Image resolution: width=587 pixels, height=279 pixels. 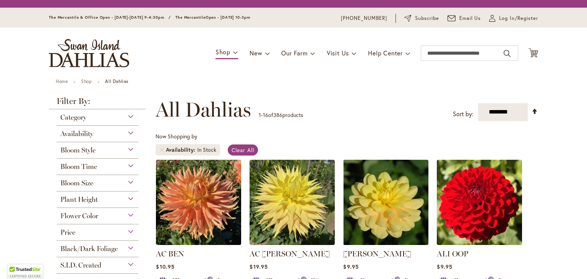 I want to click on div: TrustedSite Certified, so click(x=25, y=272).